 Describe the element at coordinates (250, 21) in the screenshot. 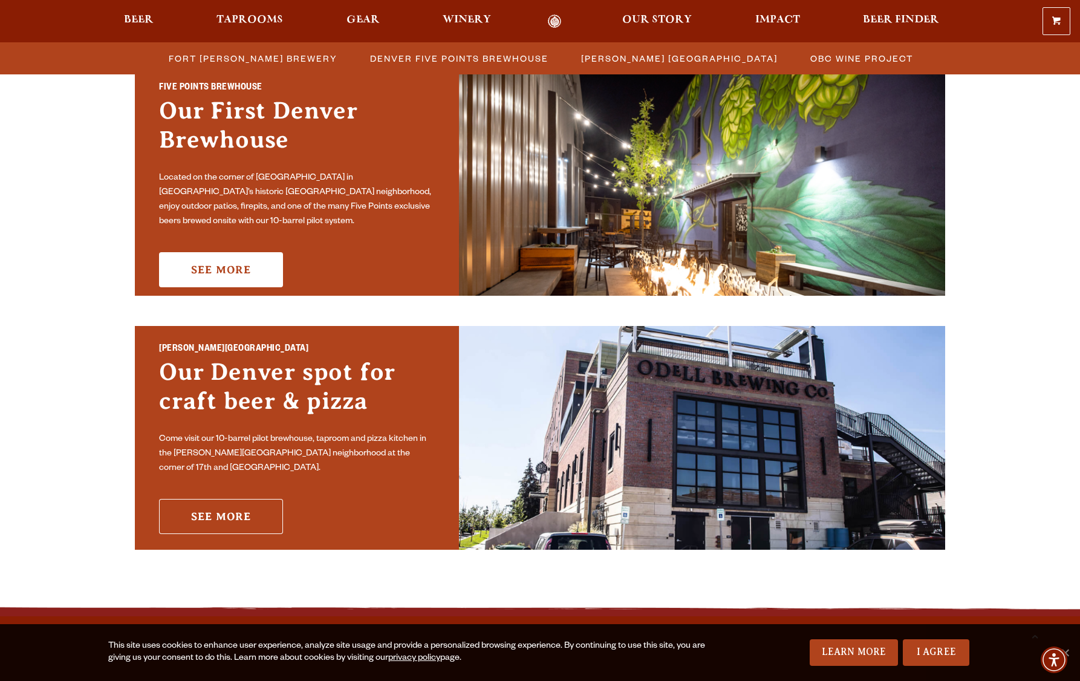

I see `a: Taprooms` at that location.